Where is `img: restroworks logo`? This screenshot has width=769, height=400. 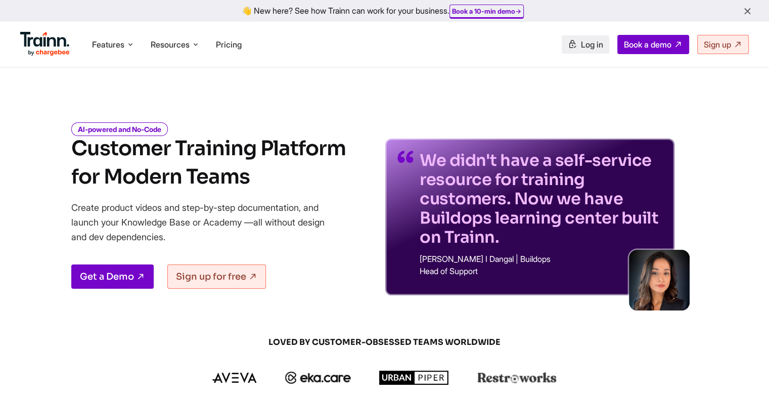
img: restroworks logo is located at coordinates (517, 378).